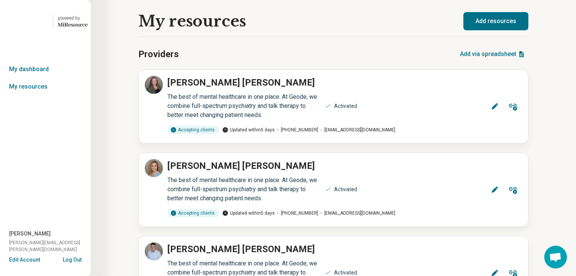  Describe the element at coordinates (25, 259) in the screenshot. I see `button: Edit Account` at that location.